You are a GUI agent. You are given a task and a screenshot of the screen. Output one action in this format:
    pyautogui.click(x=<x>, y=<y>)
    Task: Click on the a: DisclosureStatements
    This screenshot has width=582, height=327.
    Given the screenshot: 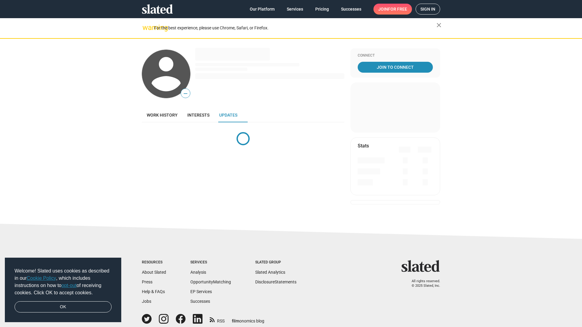 What is the action you would take?
    pyautogui.click(x=276, y=282)
    